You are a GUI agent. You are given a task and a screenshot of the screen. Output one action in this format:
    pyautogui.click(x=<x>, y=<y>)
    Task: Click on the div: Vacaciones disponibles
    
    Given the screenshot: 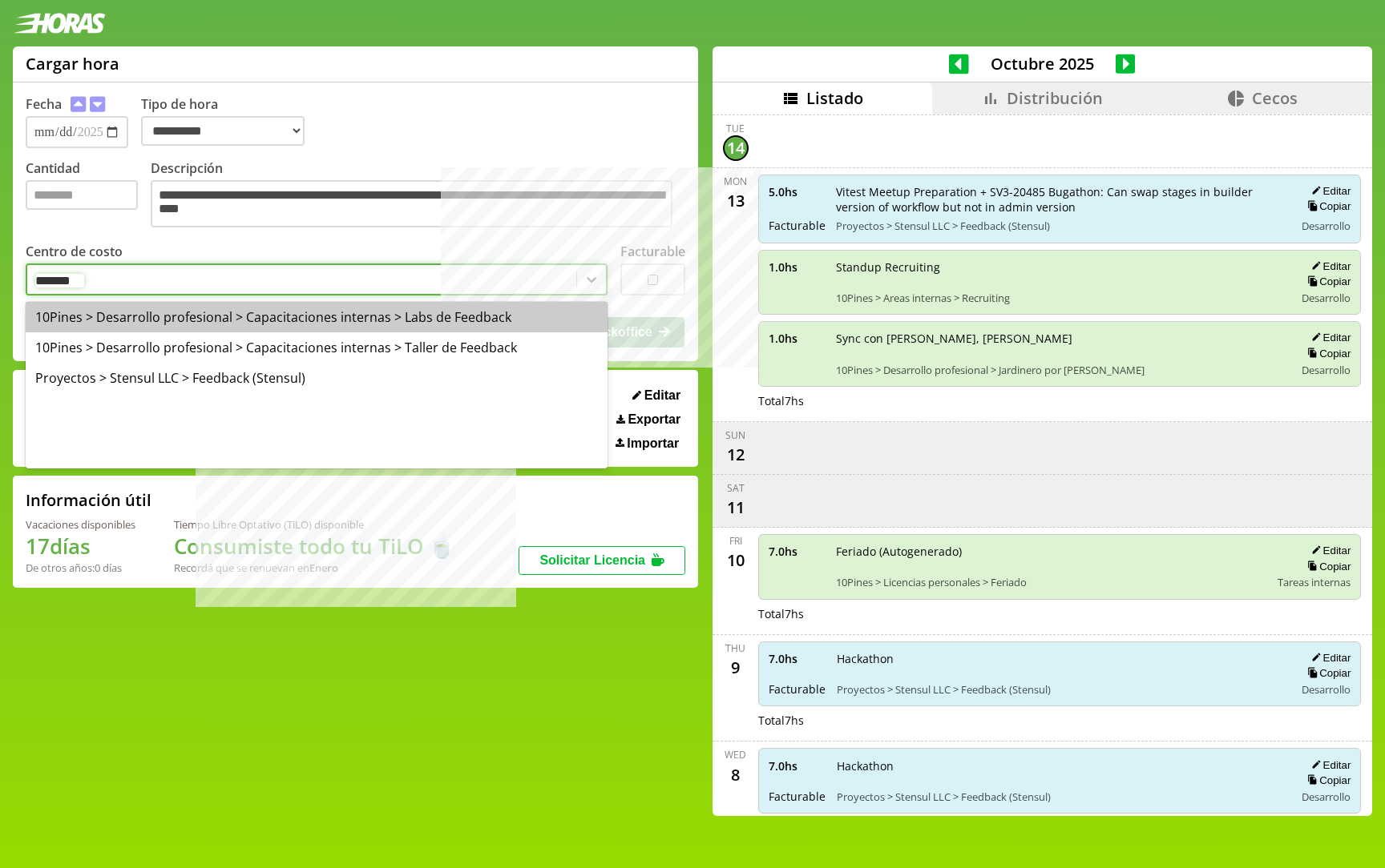 What is the action you would take?
    pyautogui.click(x=80, y=525)
    